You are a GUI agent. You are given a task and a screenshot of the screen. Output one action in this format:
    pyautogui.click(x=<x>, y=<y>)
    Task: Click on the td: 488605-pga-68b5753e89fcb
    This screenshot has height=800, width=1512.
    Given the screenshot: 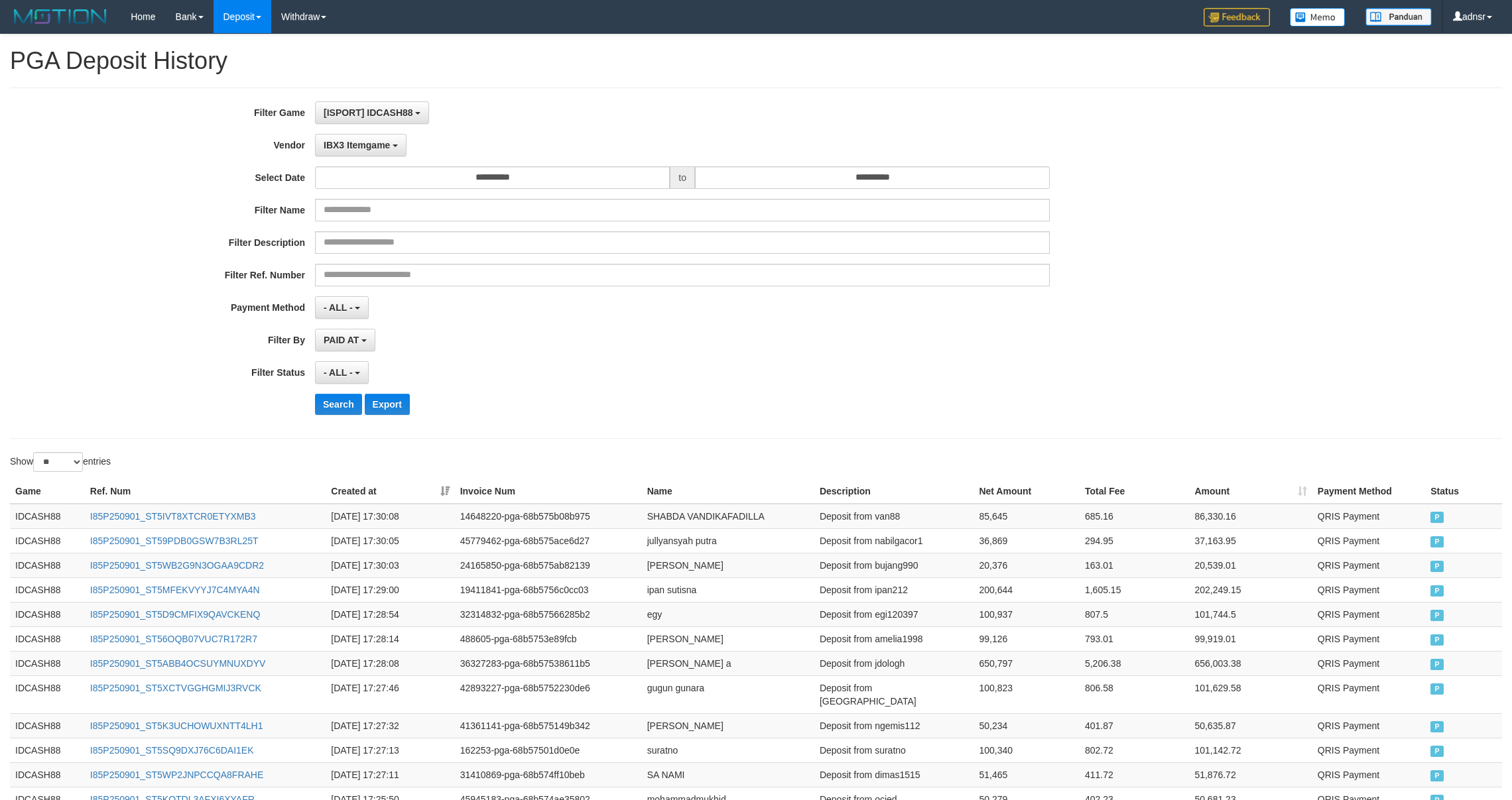 What is the action you would take?
    pyautogui.click(x=549, y=638)
    